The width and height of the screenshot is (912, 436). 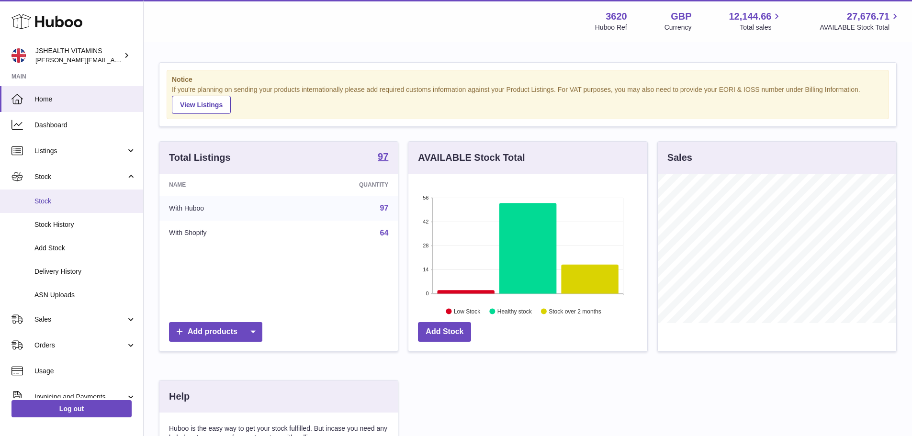 What do you see at coordinates (223, 208) in the screenshot?
I see `td: With Huboo` at bounding box center [223, 208].